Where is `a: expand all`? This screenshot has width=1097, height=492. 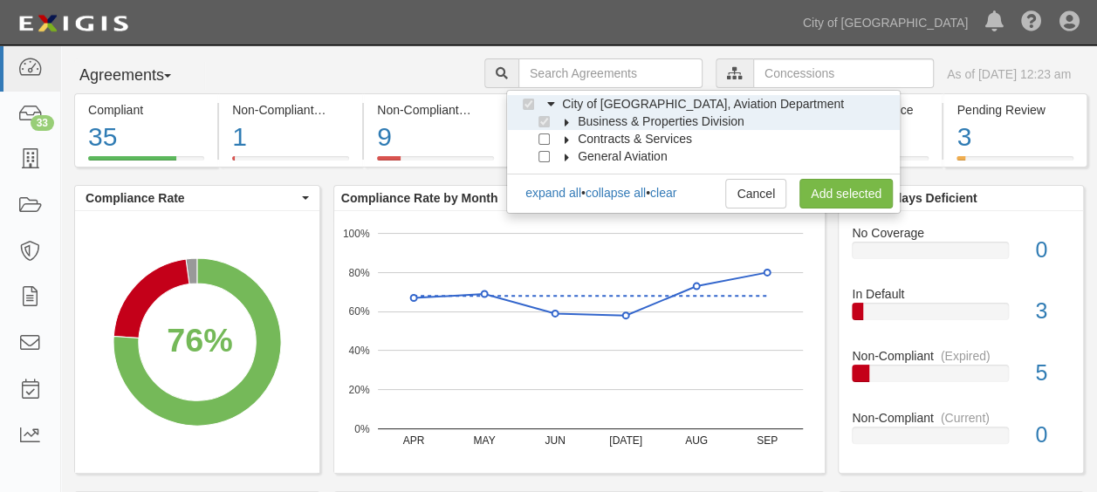 a: expand all is located at coordinates (553, 193).